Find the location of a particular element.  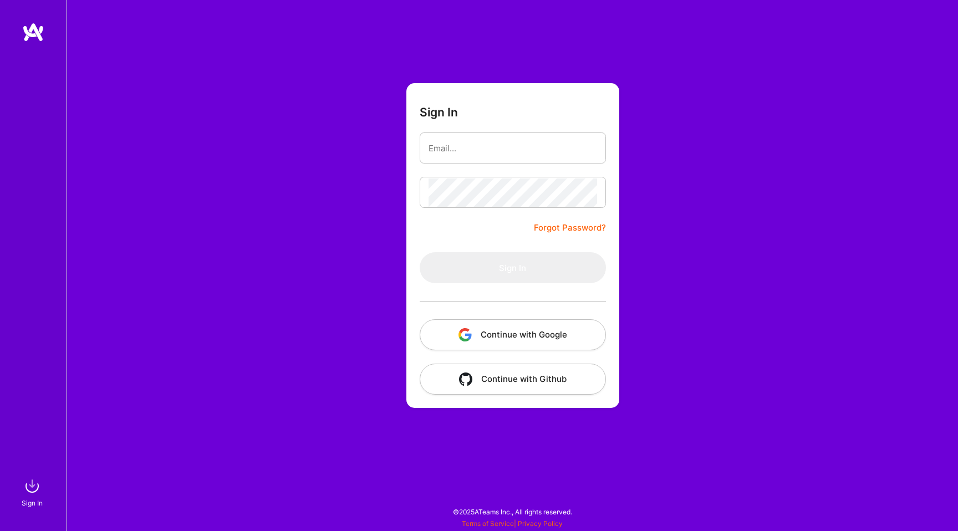

a: Forgot Password? is located at coordinates (570, 228).